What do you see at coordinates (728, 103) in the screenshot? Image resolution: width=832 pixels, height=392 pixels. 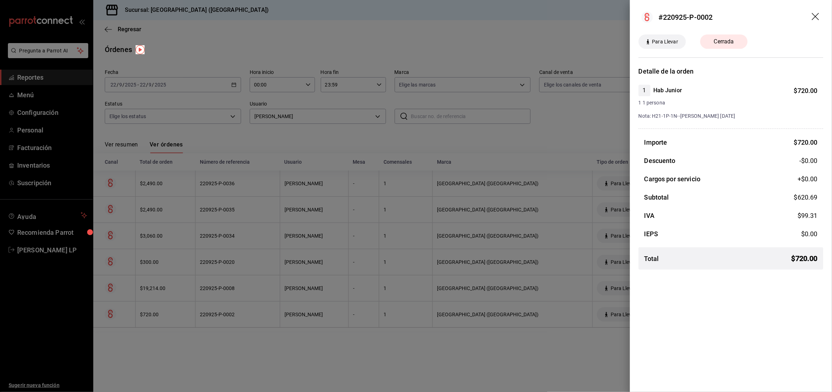 I see `span: 1 1 persona` at bounding box center [728, 103].